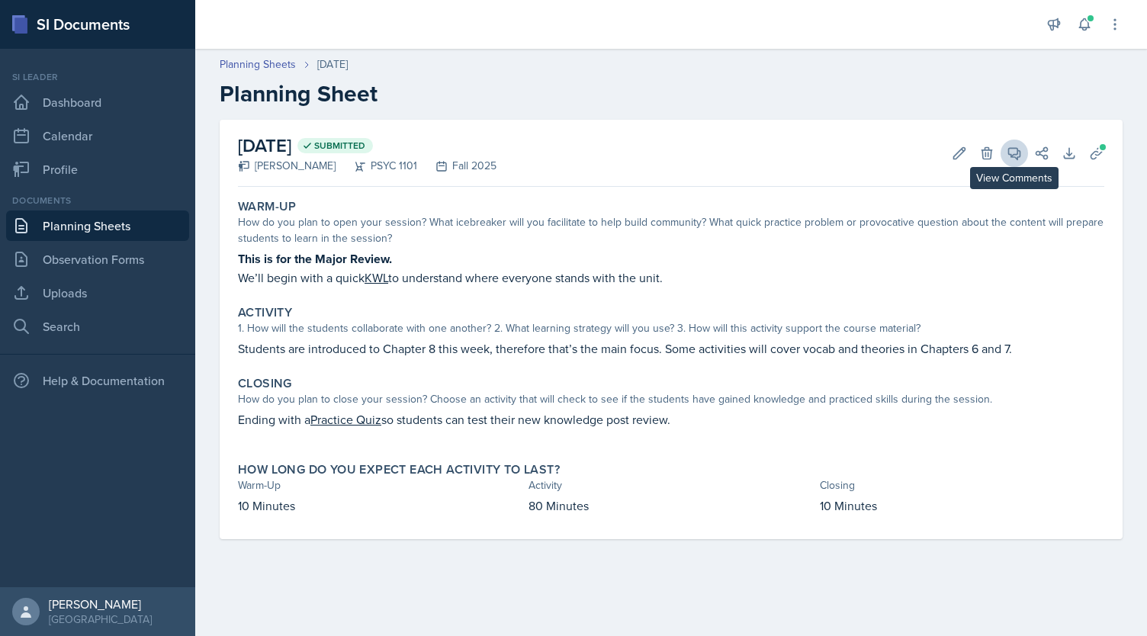  Describe the element at coordinates (671, 230) in the screenshot. I see `div: How do you plan to open your session? What icebreaker will you facilitate to help build community...` at that location.